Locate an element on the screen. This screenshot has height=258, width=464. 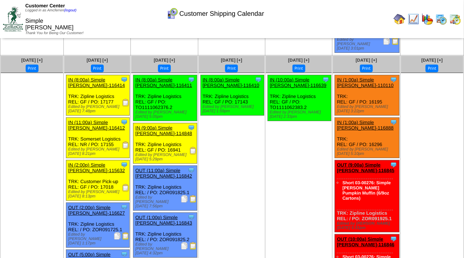
div: TRK: Zipline Logistics REL: GF / PO: TO1111062376.2 is located at coordinates (165, 98).